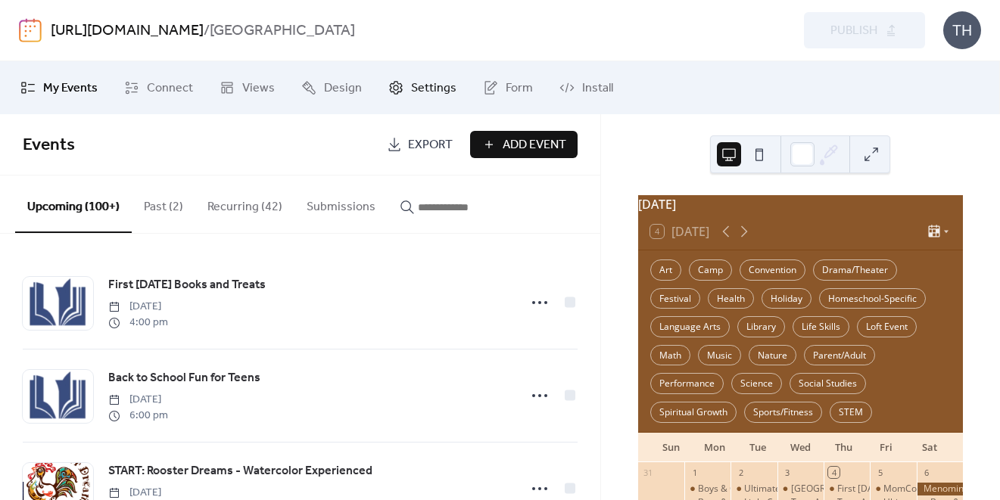 This screenshot has width=1000, height=500. Describe the element at coordinates (343, 89) in the screenshot. I see `span: Design` at that location.